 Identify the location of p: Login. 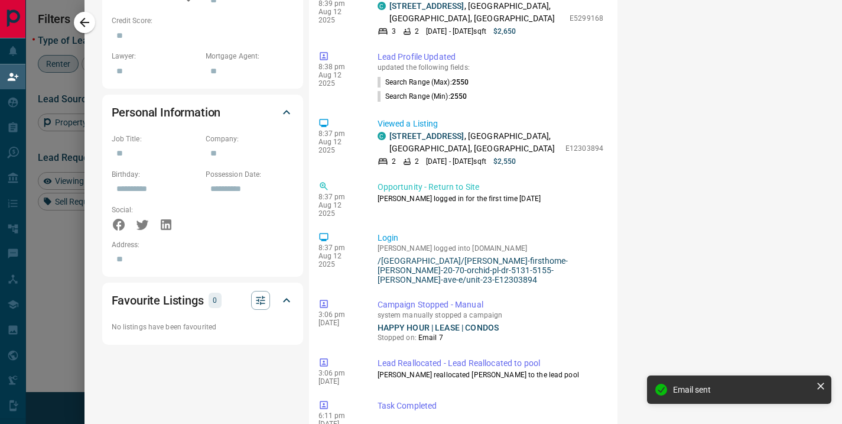
(491, 238).